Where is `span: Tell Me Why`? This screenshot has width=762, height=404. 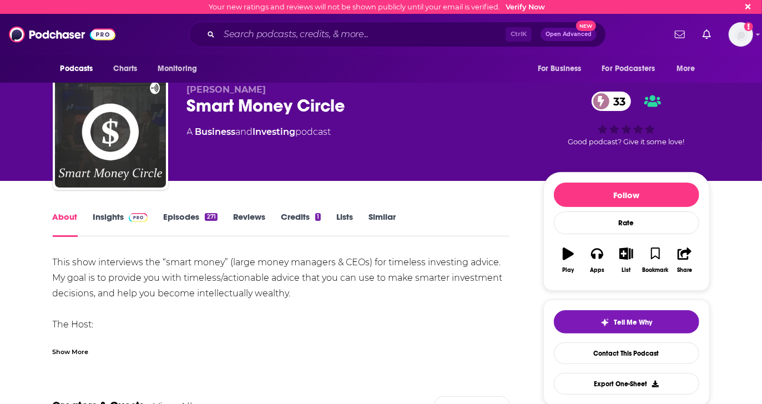 span: Tell Me Why is located at coordinates (633, 322).